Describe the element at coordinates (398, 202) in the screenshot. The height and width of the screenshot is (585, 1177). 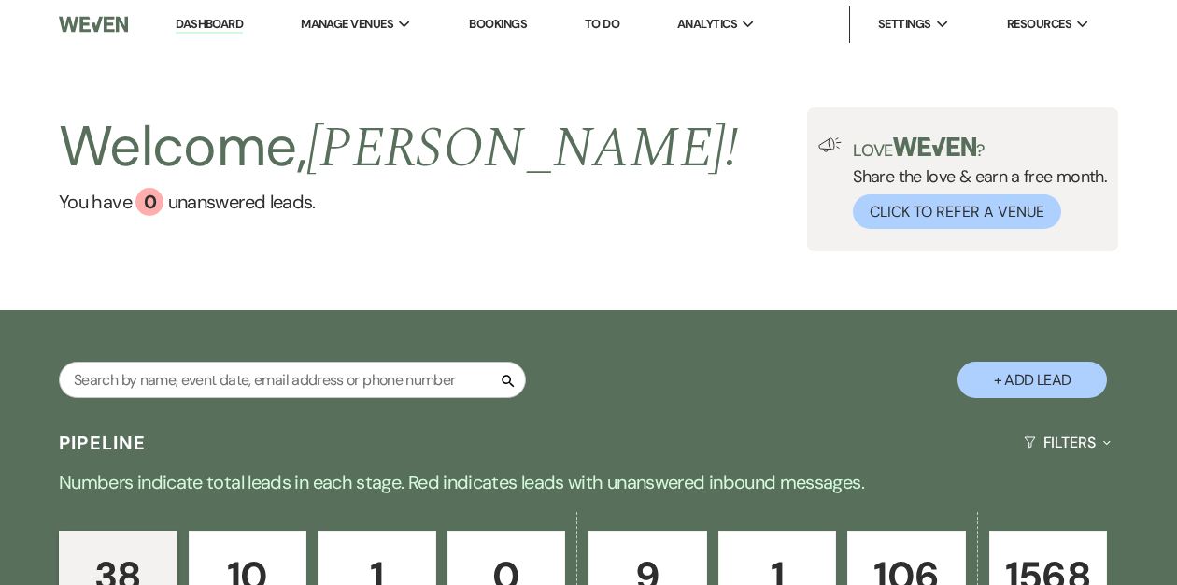
I see `a: You have 0 unanswered leads.` at that location.